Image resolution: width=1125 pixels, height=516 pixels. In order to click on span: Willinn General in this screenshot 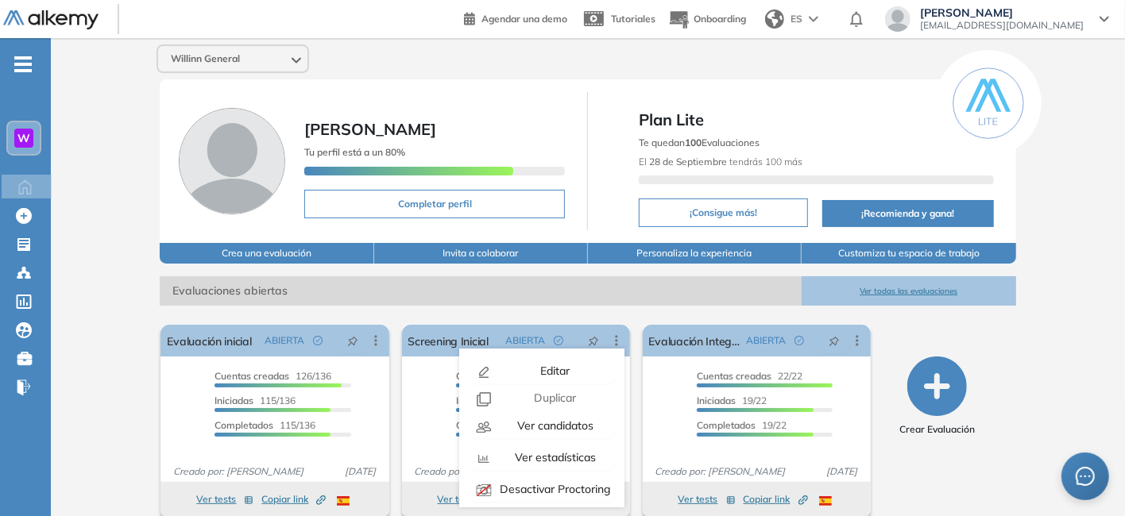, I will do `click(205, 59)`.